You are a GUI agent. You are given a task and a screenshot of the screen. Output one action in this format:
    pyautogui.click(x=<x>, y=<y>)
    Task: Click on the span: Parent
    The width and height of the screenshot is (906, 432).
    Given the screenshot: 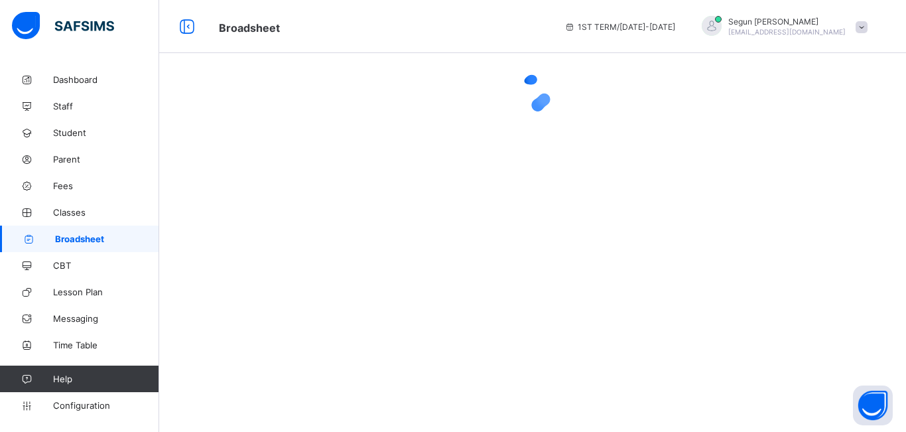 What is the action you would take?
    pyautogui.click(x=106, y=159)
    